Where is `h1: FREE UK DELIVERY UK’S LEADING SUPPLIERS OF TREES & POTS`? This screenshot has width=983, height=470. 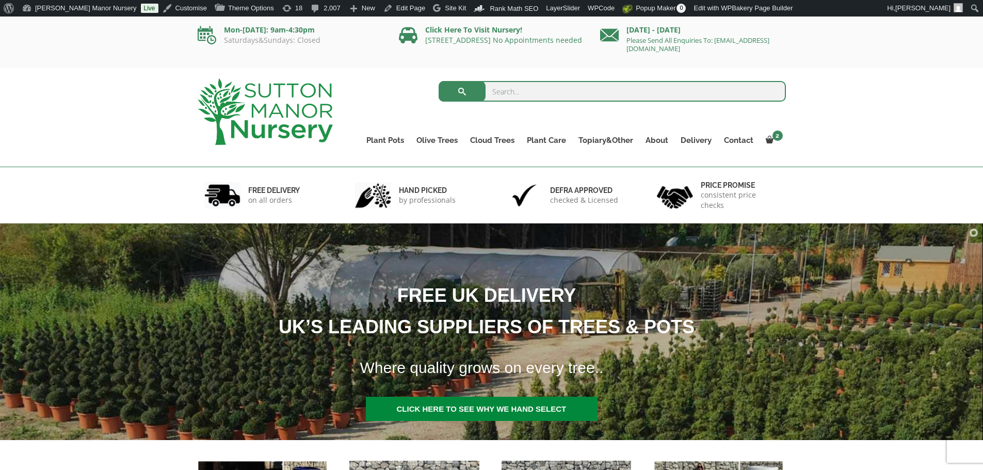
h1: FREE UK DELIVERY UK’S LEADING SUPPLIERS OF TREES & POTS is located at coordinates (480, 311).